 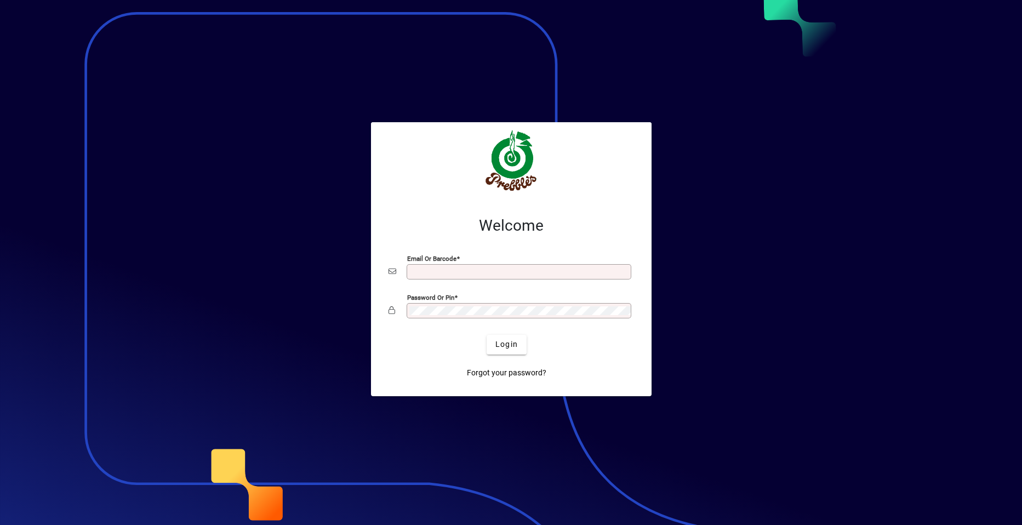 What do you see at coordinates (506, 344) in the screenshot?
I see `span: Login` at bounding box center [506, 344].